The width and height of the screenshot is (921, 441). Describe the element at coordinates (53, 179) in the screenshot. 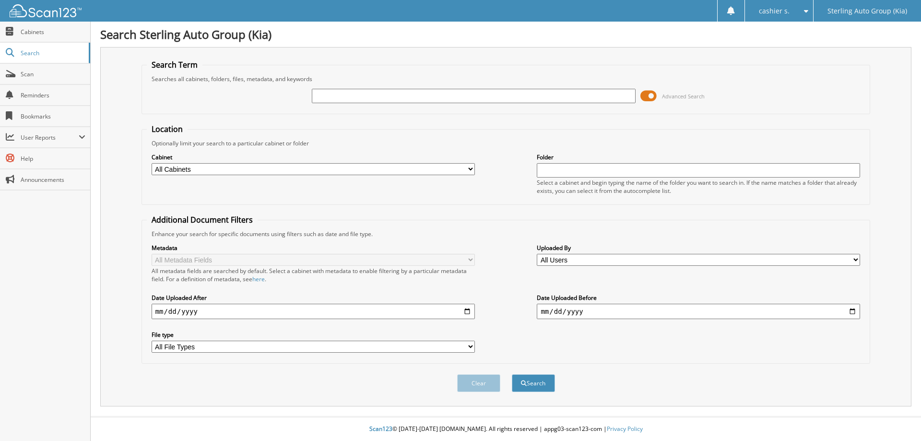

I see `span: Announcements` at that location.